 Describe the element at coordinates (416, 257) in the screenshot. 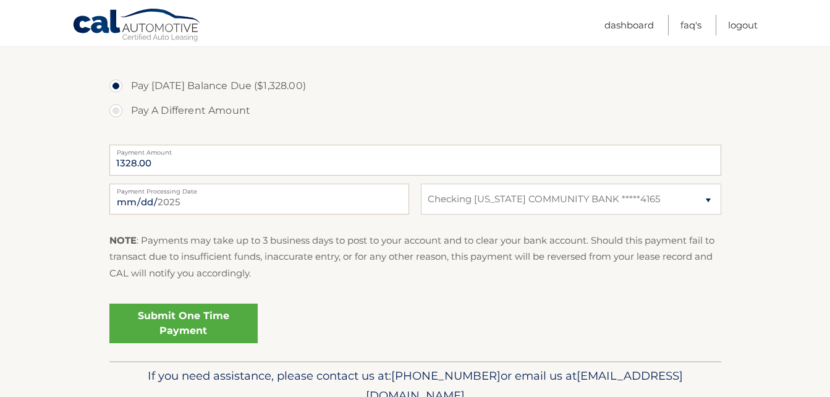

I see `p: : Payments may take up to 3 business days to post to your account and to clear your bank account....` at that location.